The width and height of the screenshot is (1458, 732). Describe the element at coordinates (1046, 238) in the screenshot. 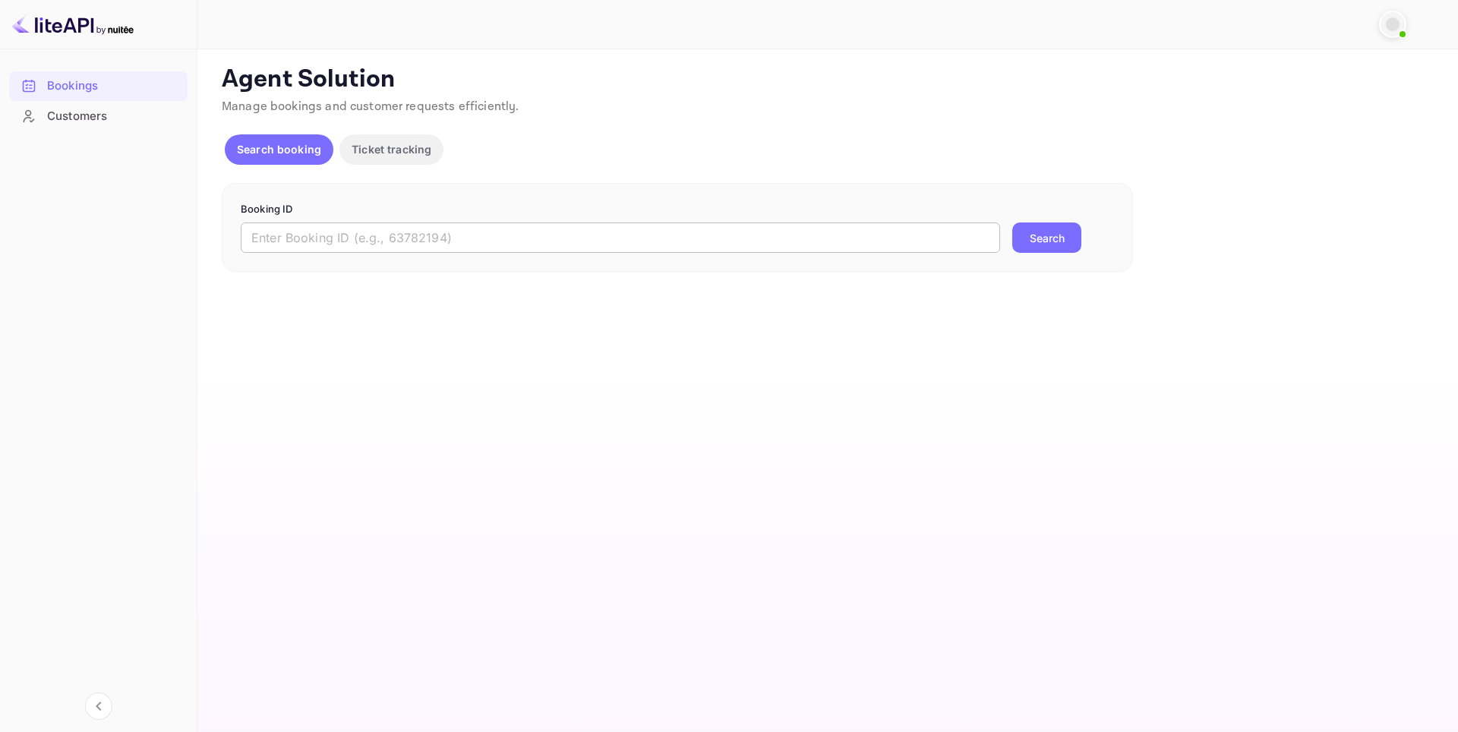

I see `button: Search` at that location.